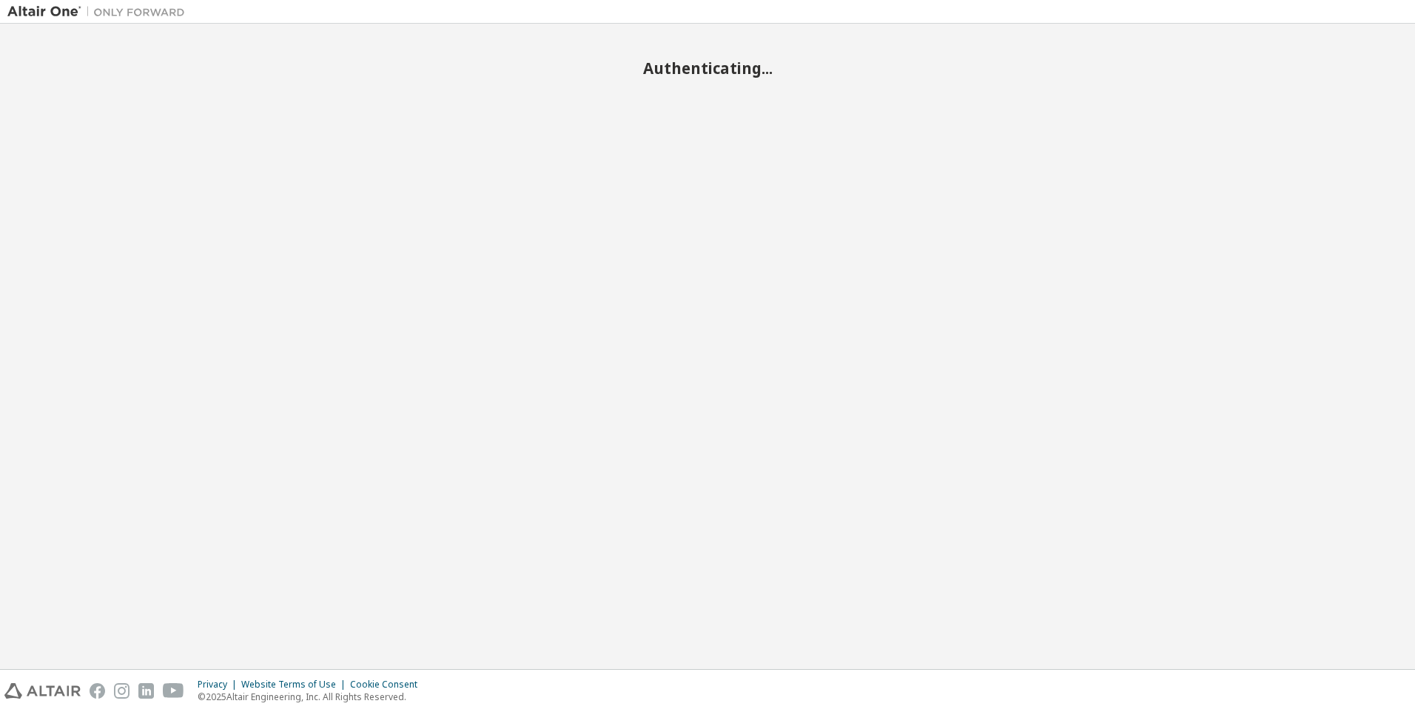  Describe the element at coordinates (146, 691) in the screenshot. I see `img: linkedin.svg` at that location.